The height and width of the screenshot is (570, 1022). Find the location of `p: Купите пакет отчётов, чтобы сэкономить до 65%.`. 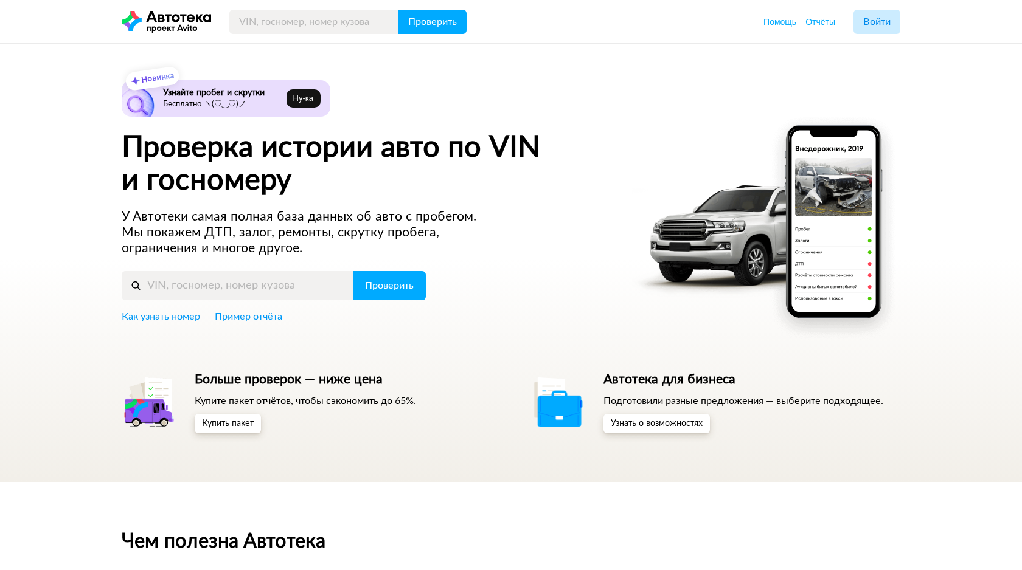

p: Купите пакет отчётов, чтобы сэкономить до 65%. is located at coordinates (305, 401).